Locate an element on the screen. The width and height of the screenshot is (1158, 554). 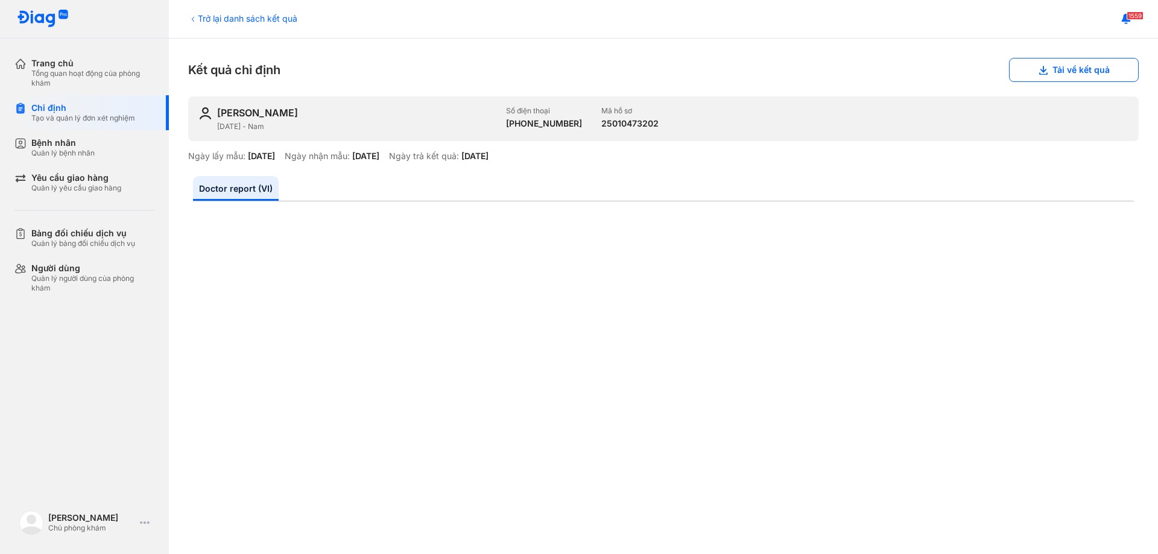
div: Kết quả chỉ định is located at coordinates (663, 70).